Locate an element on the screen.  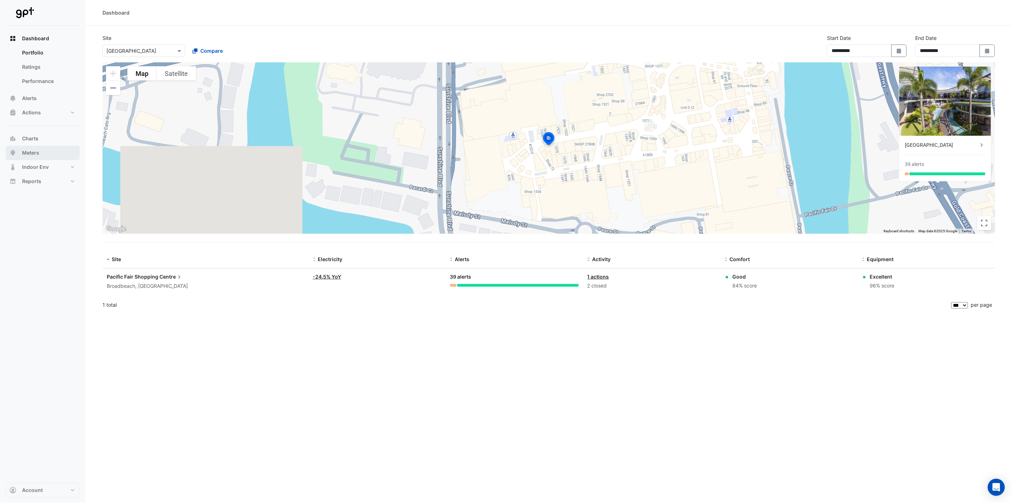
div: 1 total is located at coordinates (526, 305).